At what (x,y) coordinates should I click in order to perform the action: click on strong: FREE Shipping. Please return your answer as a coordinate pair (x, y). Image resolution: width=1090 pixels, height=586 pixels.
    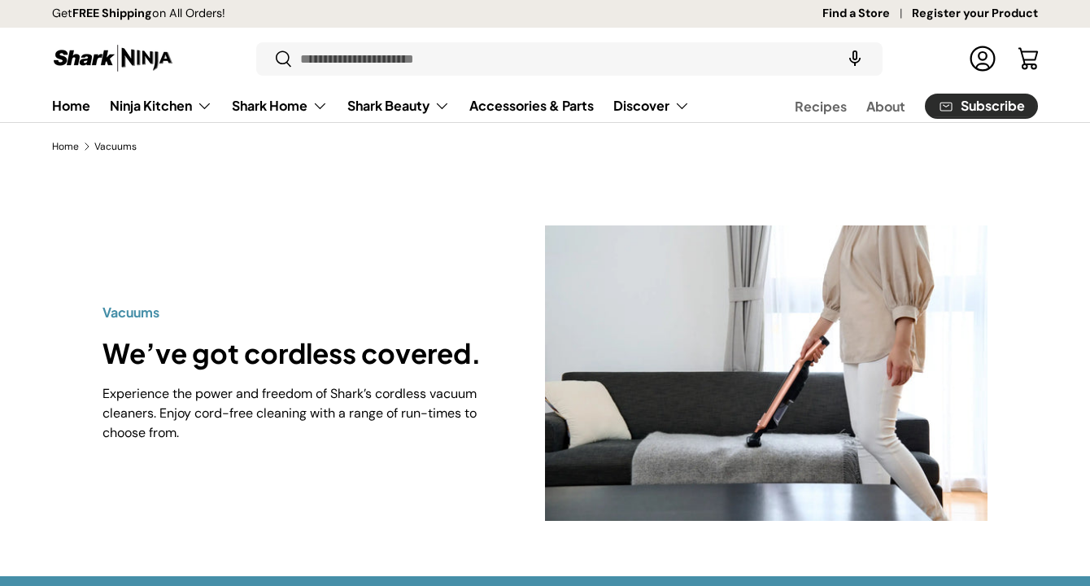
    Looking at the image, I should click on (112, 13).